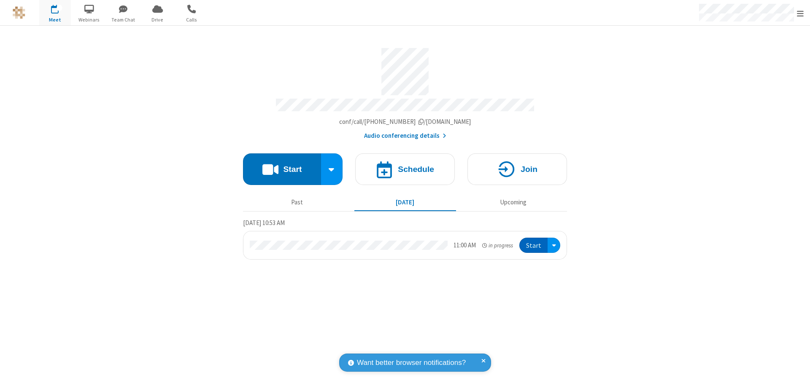 This screenshot has width=810, height=386. I want to click on div: Open menu, so click(554, 245).